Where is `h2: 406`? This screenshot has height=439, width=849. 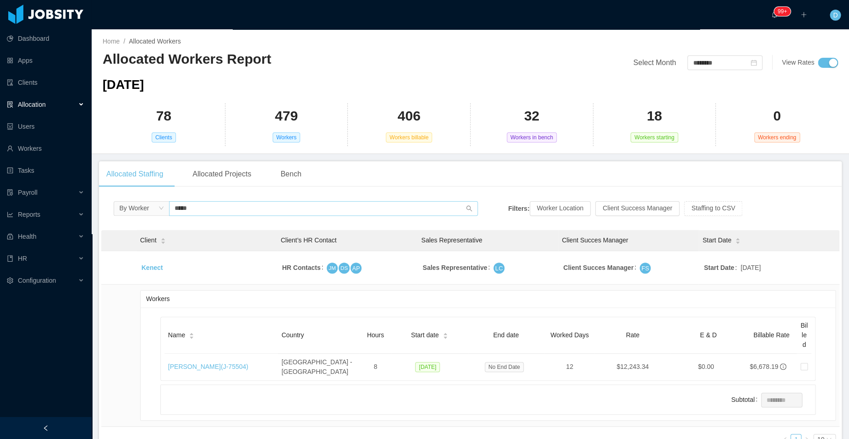
h2: 406 is located at coordinates (409, 116).